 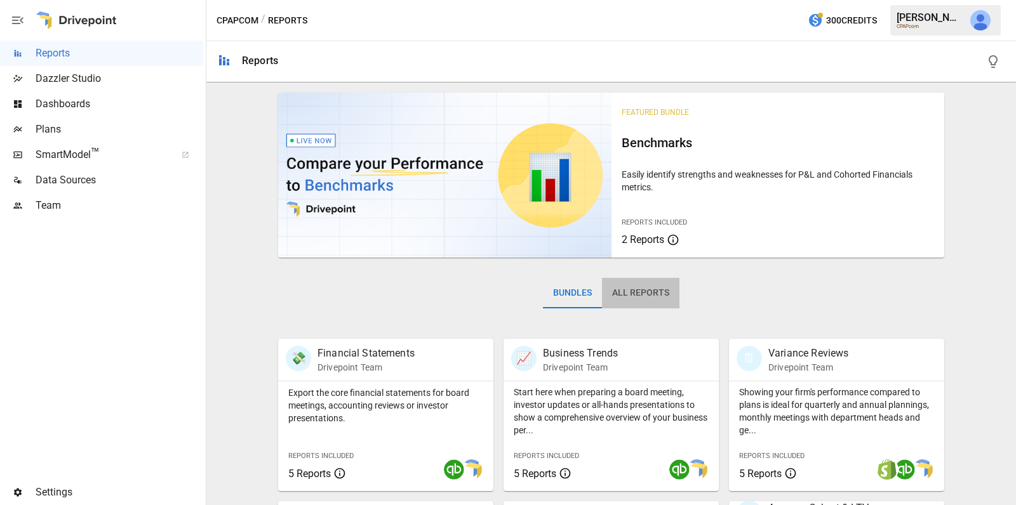 I want to click on button: All Reports, so click(x=641, y=293).